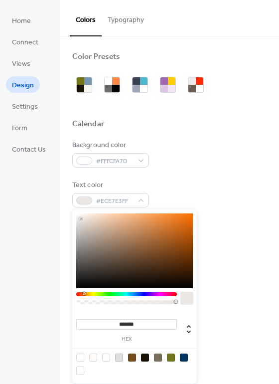 Image resolution: width=279 pixels, height=384 pixels. What do you see at coordinates (171, 358) in the screenshot?
I see `div: rgb(115, 117, 28)` at bounding box center [171, 358].